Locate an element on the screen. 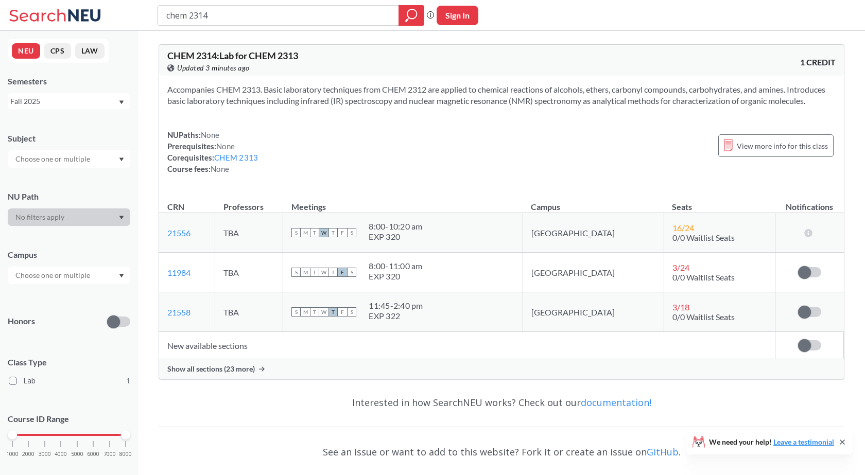 The width and height of the screenshot is (865, 475). button: NEU is located at coordinates (26, 51).